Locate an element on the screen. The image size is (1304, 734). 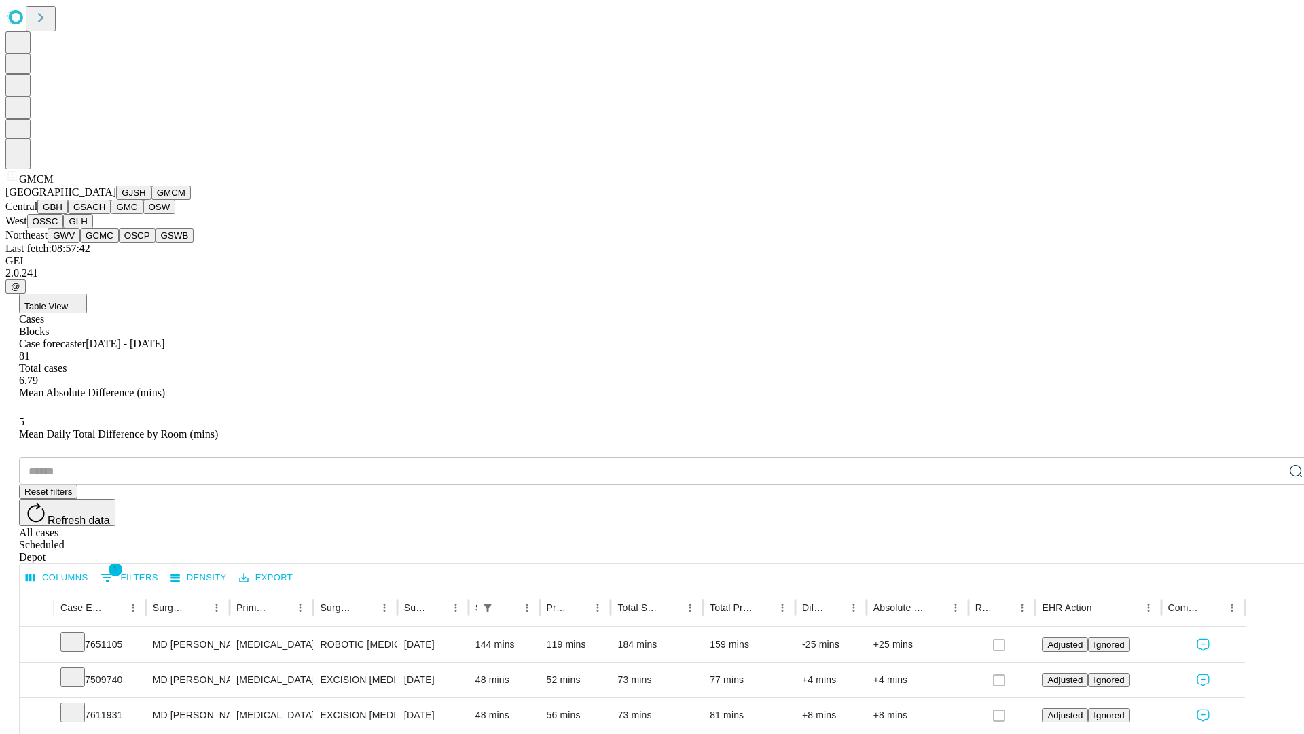
button: Table View is located at coordinates (53, 303).